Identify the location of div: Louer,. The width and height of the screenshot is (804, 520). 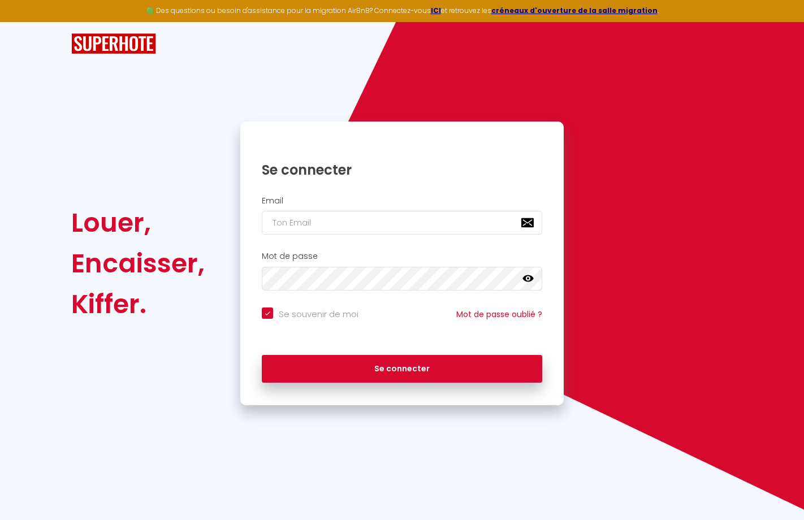
(138, 223).